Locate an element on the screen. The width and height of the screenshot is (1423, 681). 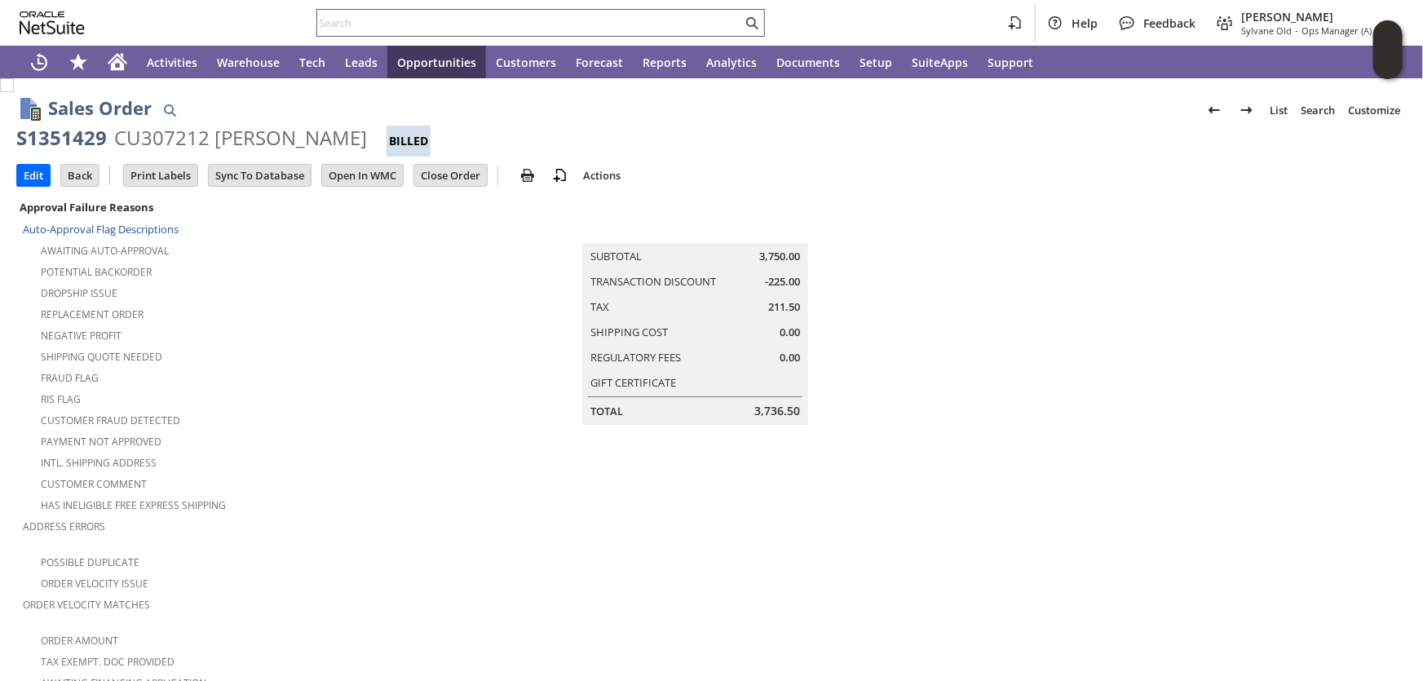
svg: Recent Records is located at coordinates (39, 62).